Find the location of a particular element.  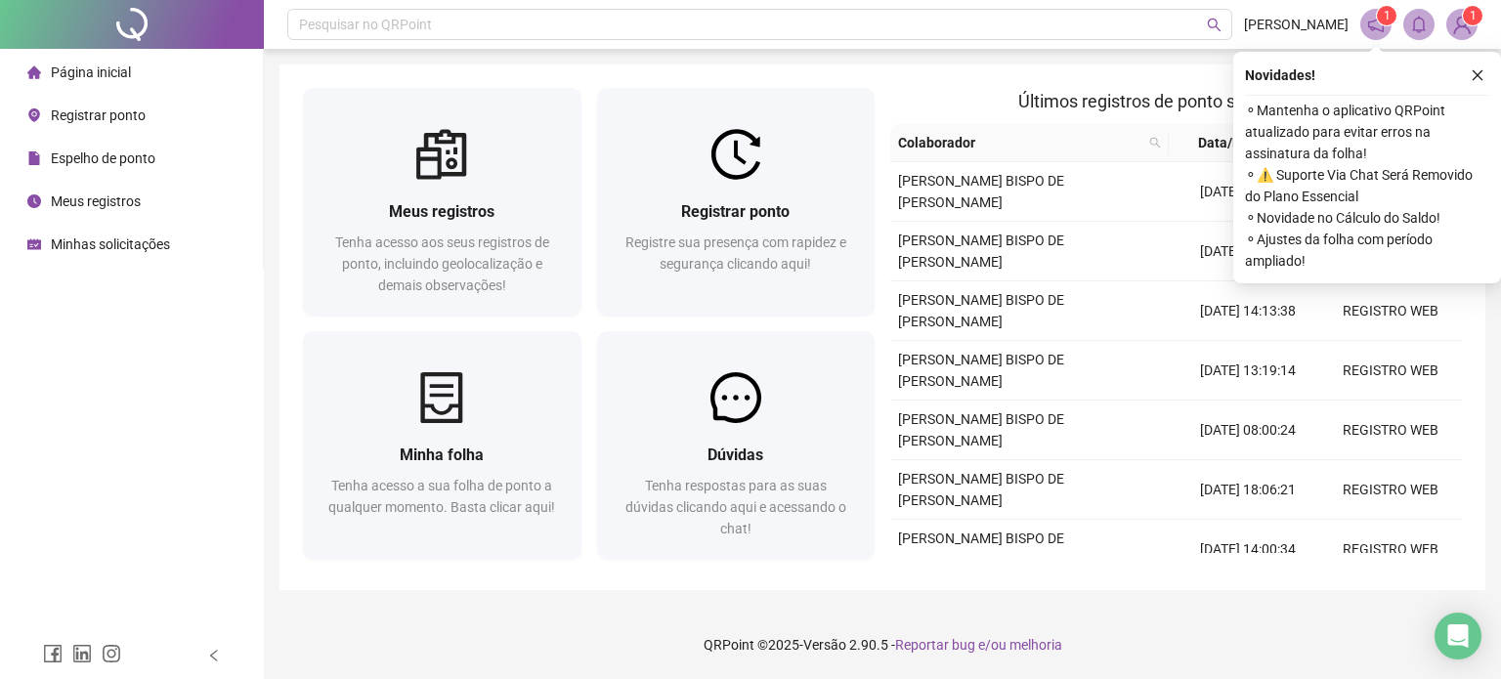

span: facebook is located at coordinates (53, 654).